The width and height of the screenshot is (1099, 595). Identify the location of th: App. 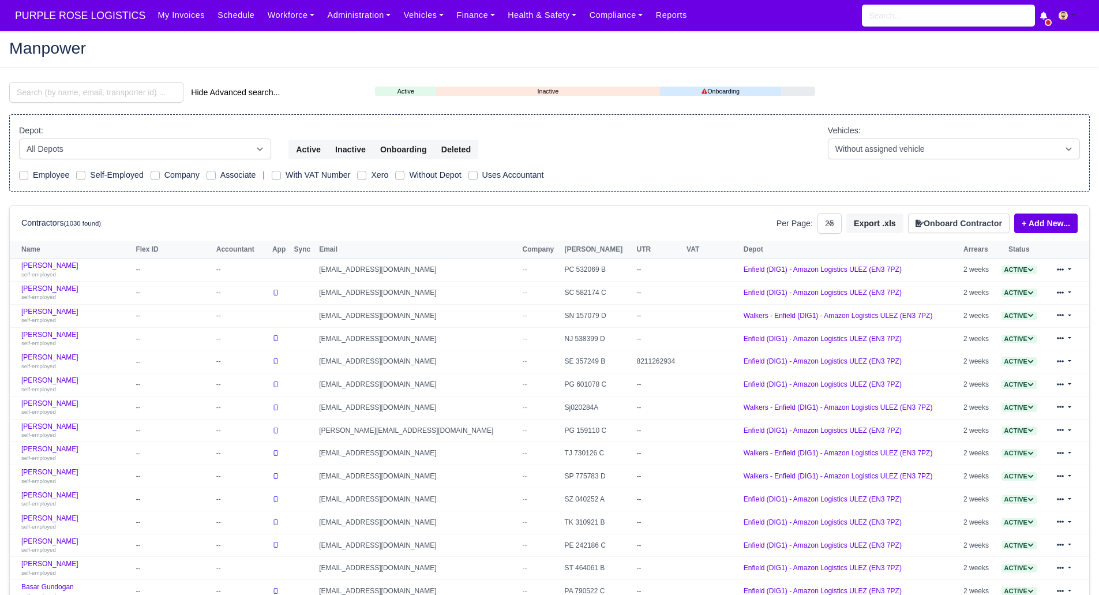
(280, 250).